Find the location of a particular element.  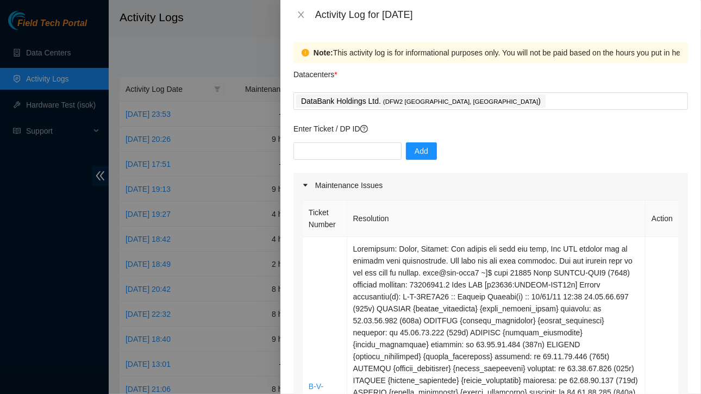

button: Close is located at coordinates (301, 15).